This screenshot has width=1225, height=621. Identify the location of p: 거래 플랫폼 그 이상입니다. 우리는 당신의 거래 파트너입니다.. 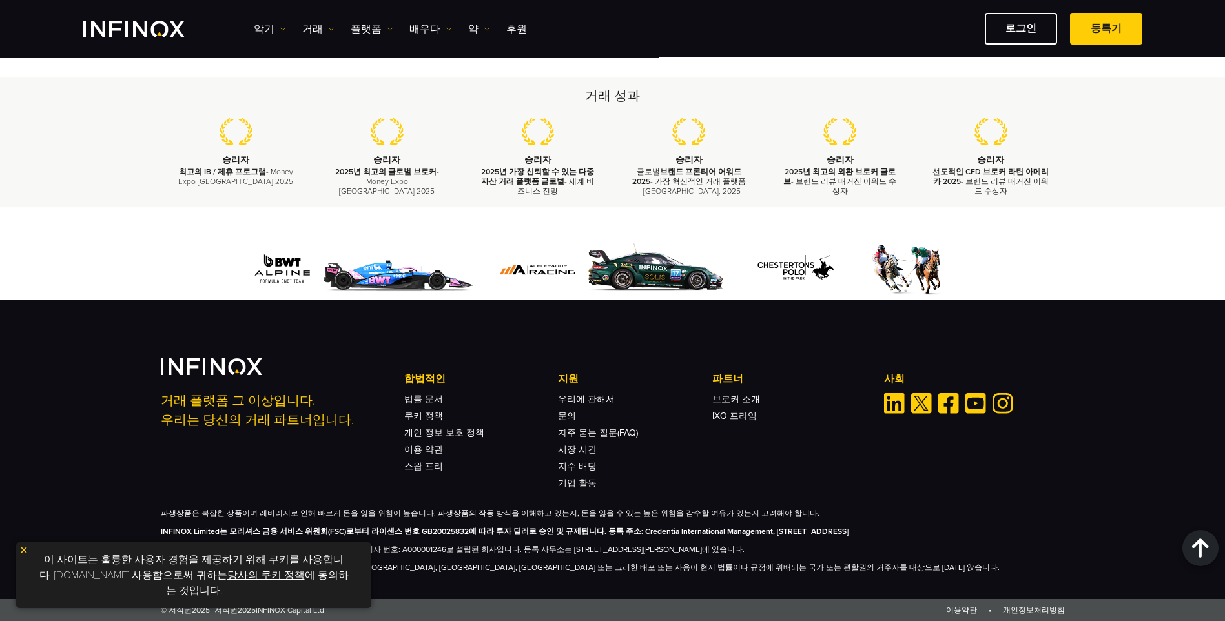
(274, 411).